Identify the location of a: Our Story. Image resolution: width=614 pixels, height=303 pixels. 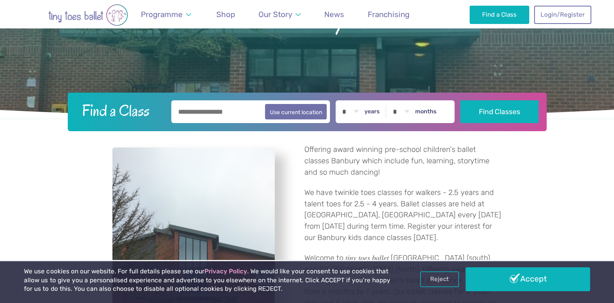
(279, 14).